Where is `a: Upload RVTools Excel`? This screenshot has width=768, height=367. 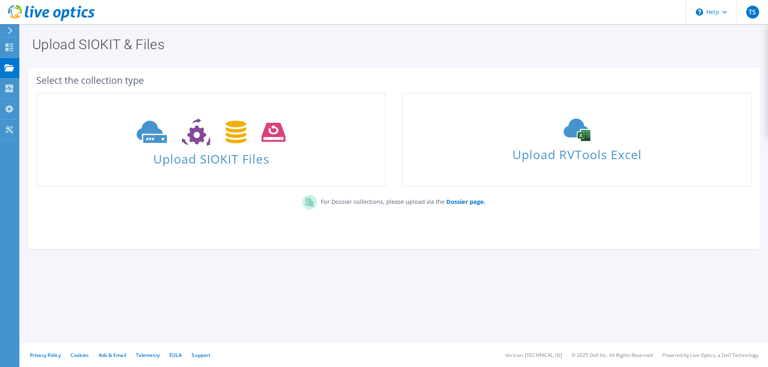
a: Upload RVTools Excel is located at coordinates (576, 140).